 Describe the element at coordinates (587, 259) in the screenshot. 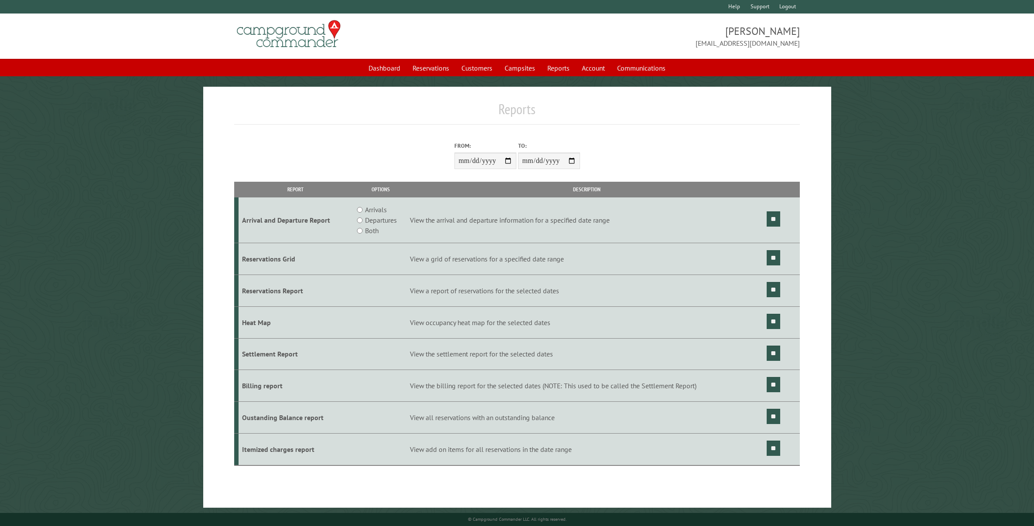

I see `td: View a grid of reservations for a specified date range` at that location.